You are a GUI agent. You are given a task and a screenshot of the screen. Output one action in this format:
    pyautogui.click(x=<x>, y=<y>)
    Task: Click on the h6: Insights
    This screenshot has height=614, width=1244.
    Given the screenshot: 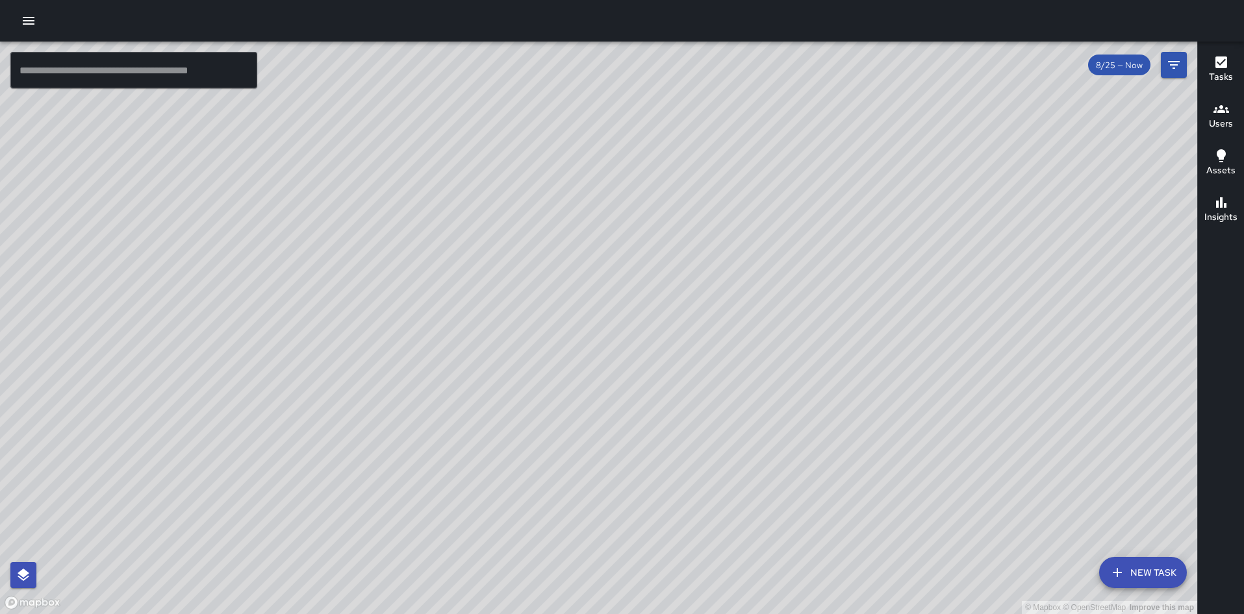 What is the action you would take?
    pyautogui.click(x=1220, y=218)
    